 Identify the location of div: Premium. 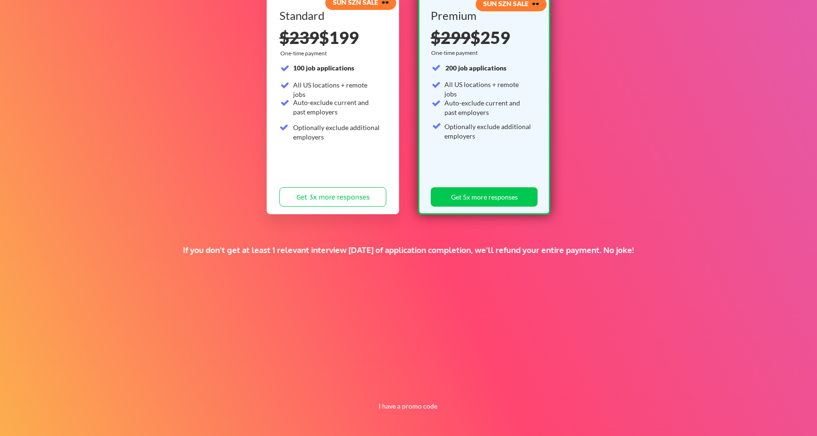
(482, 16).